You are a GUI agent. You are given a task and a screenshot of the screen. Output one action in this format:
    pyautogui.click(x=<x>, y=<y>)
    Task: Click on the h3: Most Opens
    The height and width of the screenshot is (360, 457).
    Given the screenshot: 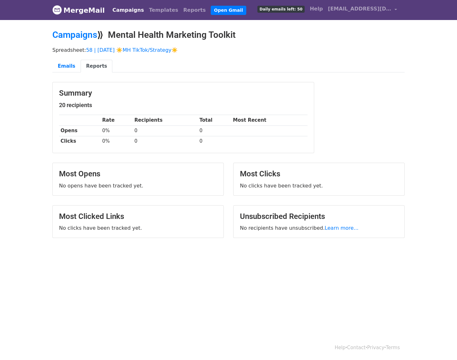 What is the action you would take?
    pyautogui.click(x=138, y=174)
    